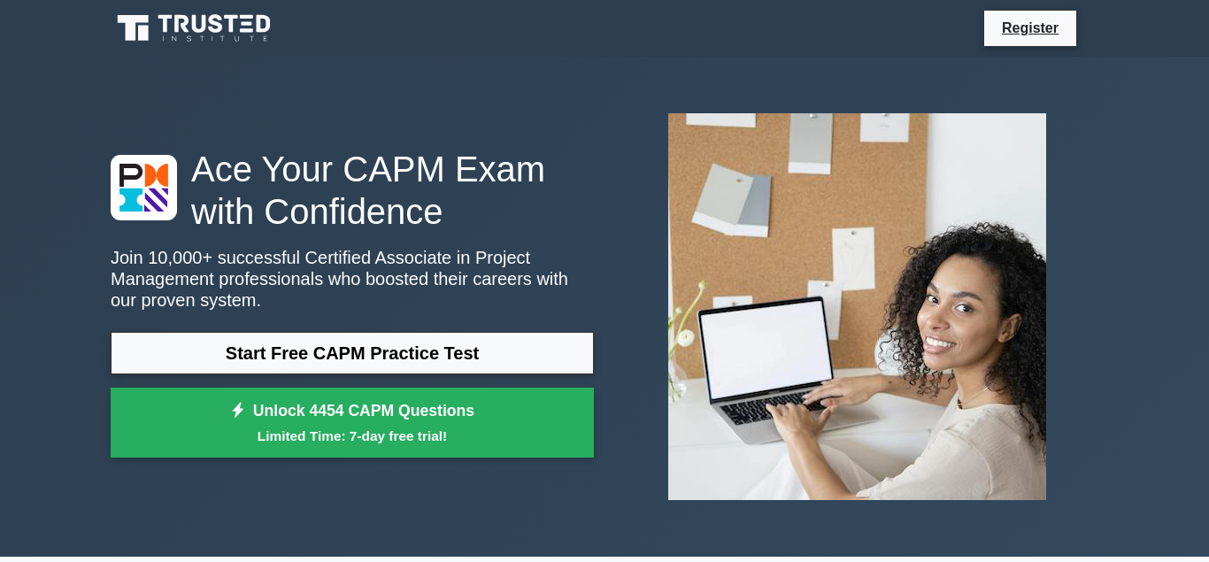 The height and width of the screenshot is (562, 1209). I want to click on a: Start Free CAPM Practice Test, so click(352, 353).